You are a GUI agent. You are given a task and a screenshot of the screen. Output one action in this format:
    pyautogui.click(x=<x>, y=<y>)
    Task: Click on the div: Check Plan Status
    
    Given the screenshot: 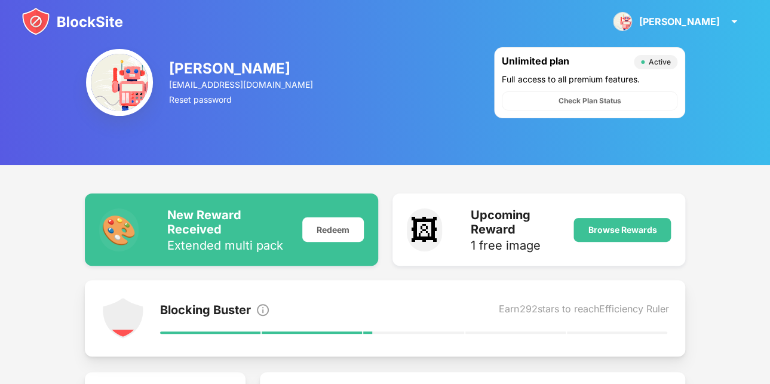 What is the action you would take?
    pyautogui.click(x=590, y=101)
    